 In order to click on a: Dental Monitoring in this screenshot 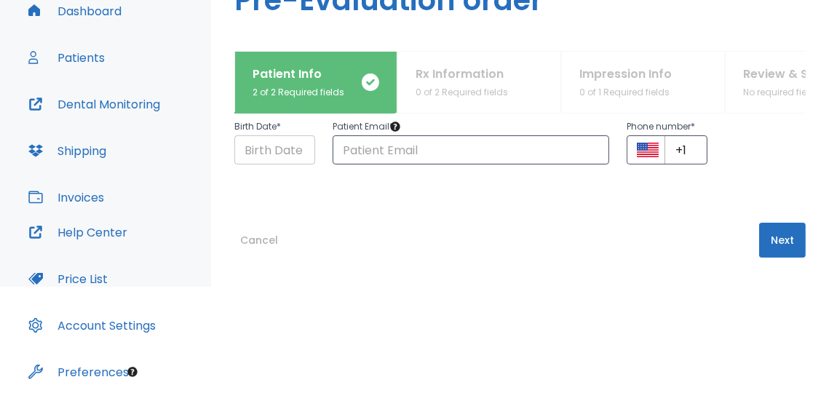, I will do `click(94, 104)`.